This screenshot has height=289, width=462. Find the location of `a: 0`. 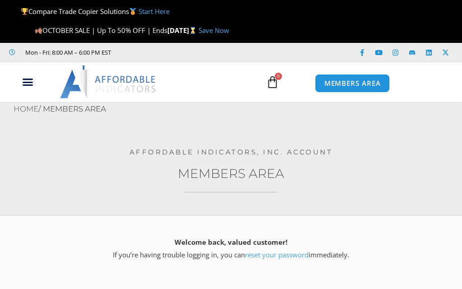

a: 0 is located at coordinates (272, 82).